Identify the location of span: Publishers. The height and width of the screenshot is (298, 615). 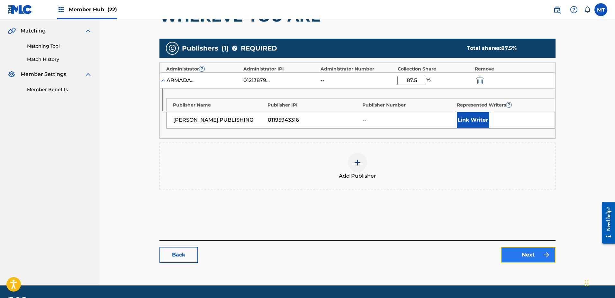
(200, 48).